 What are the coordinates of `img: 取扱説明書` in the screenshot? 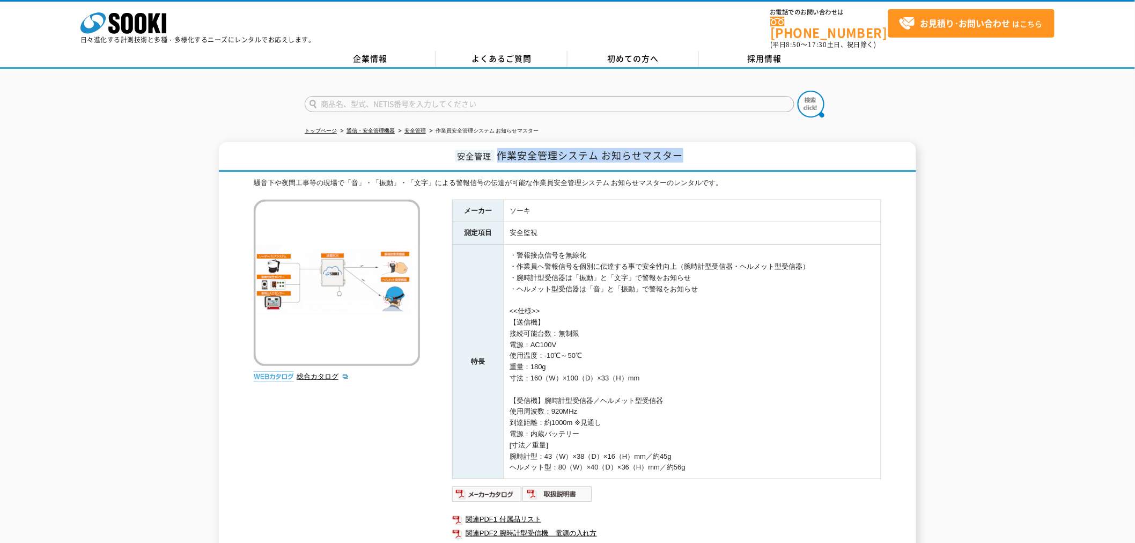 It's located at (557, 494).